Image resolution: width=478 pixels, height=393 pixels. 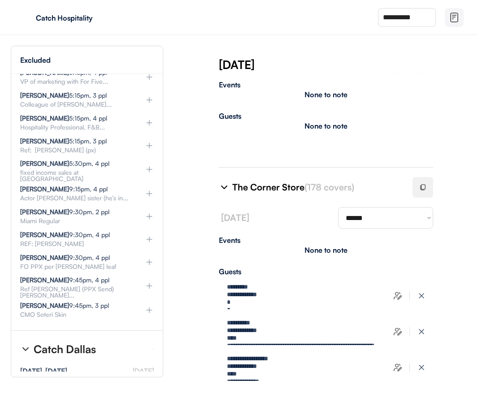 What do you see at coordinates (75, 315) in the screenshot?
I see `div: CMO Soteri Skin` at bounding box center [75, 315].